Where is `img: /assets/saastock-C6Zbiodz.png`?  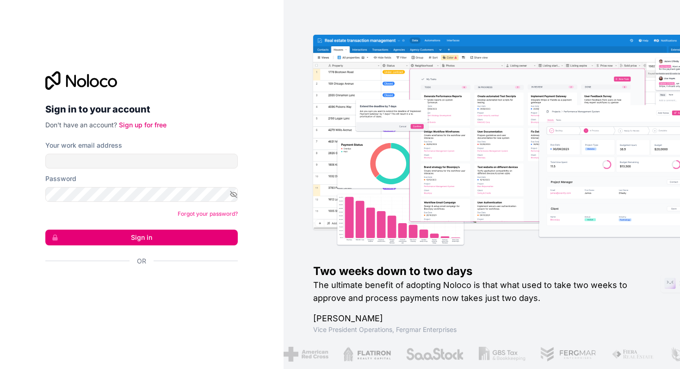
img: /assets/saastock-C6Zbiodz.png is located at coordinates (434, 354).